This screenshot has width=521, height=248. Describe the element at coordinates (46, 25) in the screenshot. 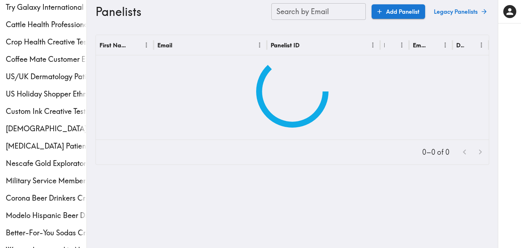

I see `span: Cattle Health Professionals Creative Testing` at that location.